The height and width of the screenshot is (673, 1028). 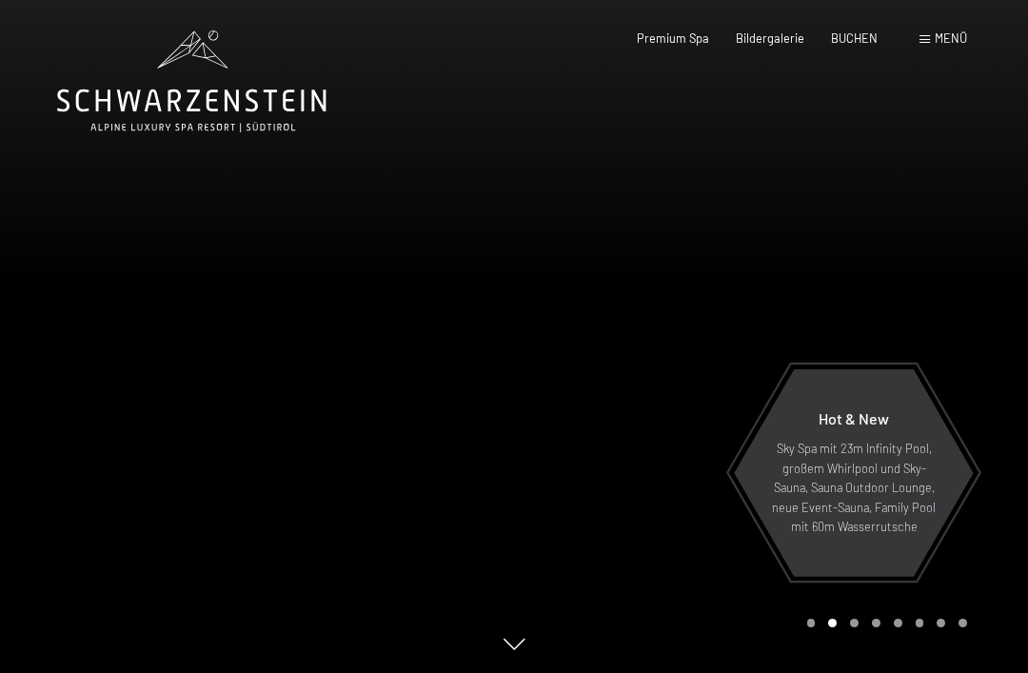 I want to click on span: Hot & New, so click(x=854, y=418).